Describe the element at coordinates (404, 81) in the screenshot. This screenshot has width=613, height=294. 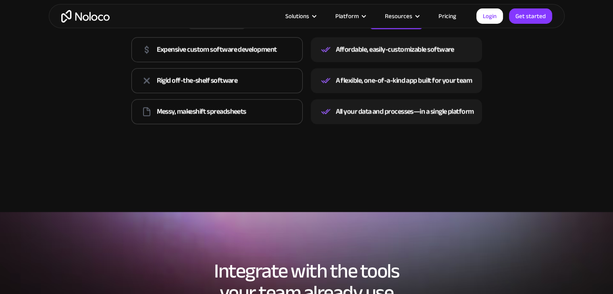
I see `div: A flexible, one-of-a-kind app built for your team` at that location.